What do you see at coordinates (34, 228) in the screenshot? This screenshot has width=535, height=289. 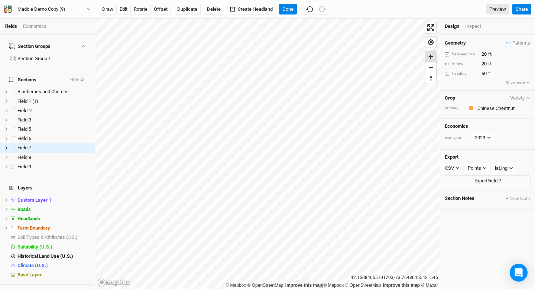 I see `span: Farm Boundary` at bounding box center [34, 228].